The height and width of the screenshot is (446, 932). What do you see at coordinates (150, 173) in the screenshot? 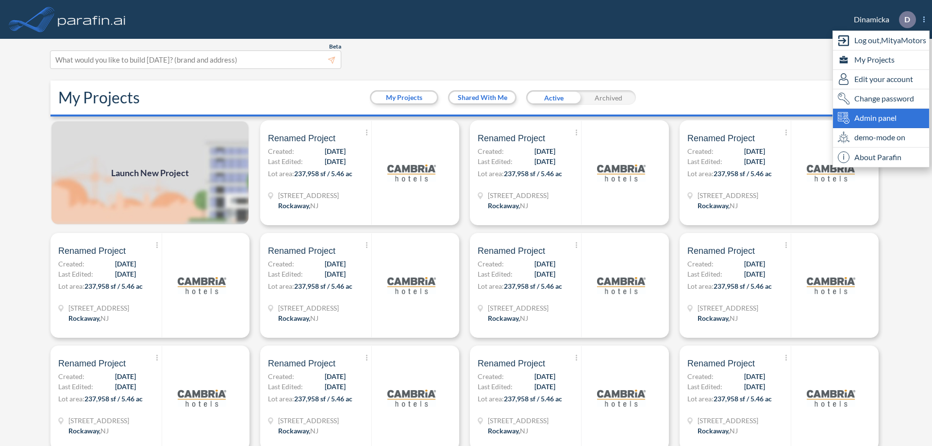
I see `a: Launch New Project` at bounding box center [150, 173].